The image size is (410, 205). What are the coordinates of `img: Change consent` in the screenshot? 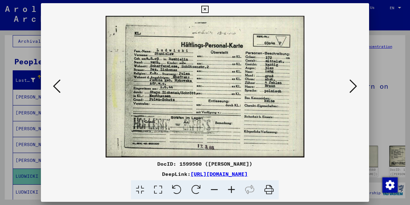 It's located at (390, 185).